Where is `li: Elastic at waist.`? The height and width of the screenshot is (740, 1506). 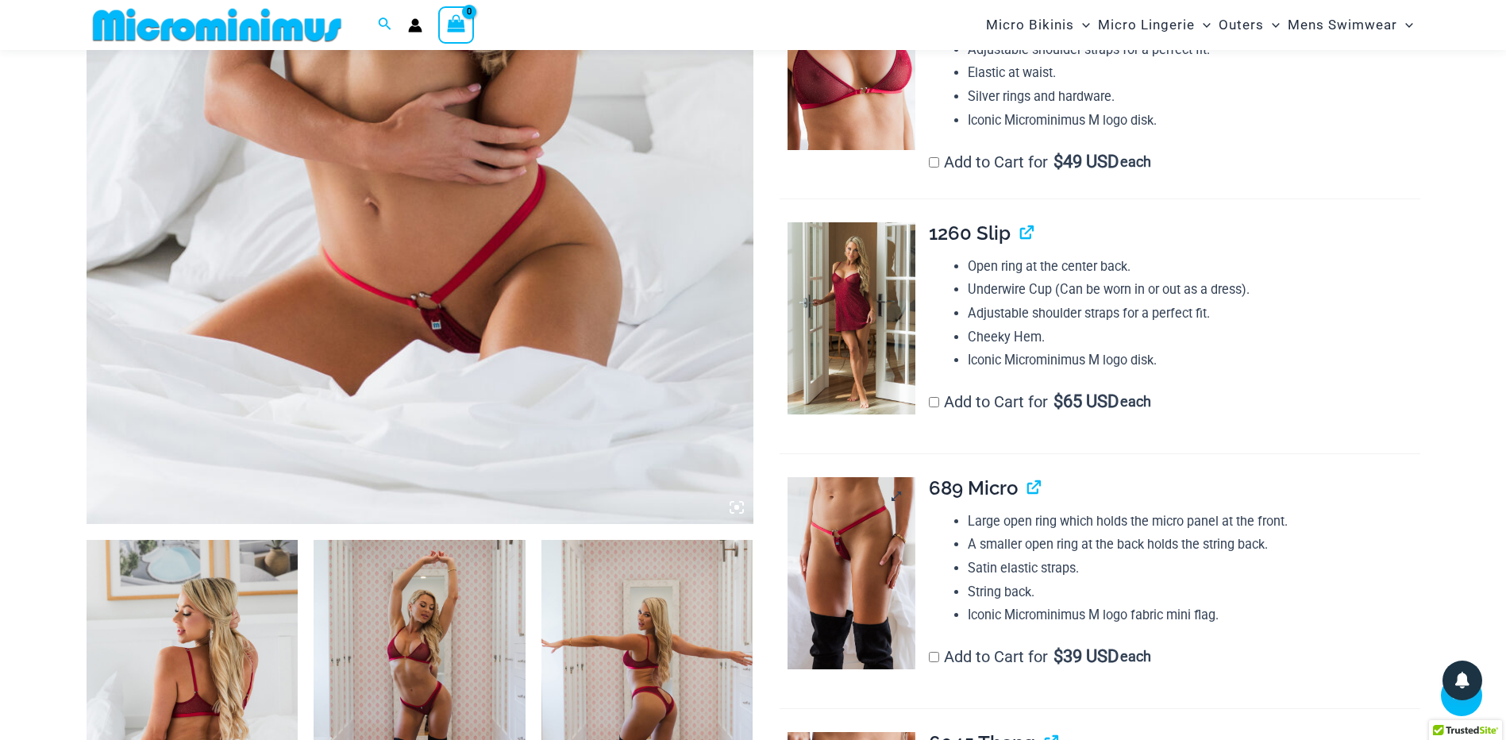 li: Elastic at waist. is located at coordinates (1194, 73).